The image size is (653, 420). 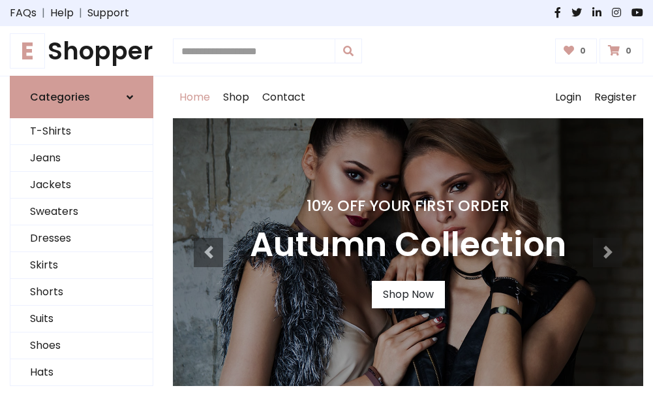 I want to click on a: Jeans, so click(x=82, y=158).